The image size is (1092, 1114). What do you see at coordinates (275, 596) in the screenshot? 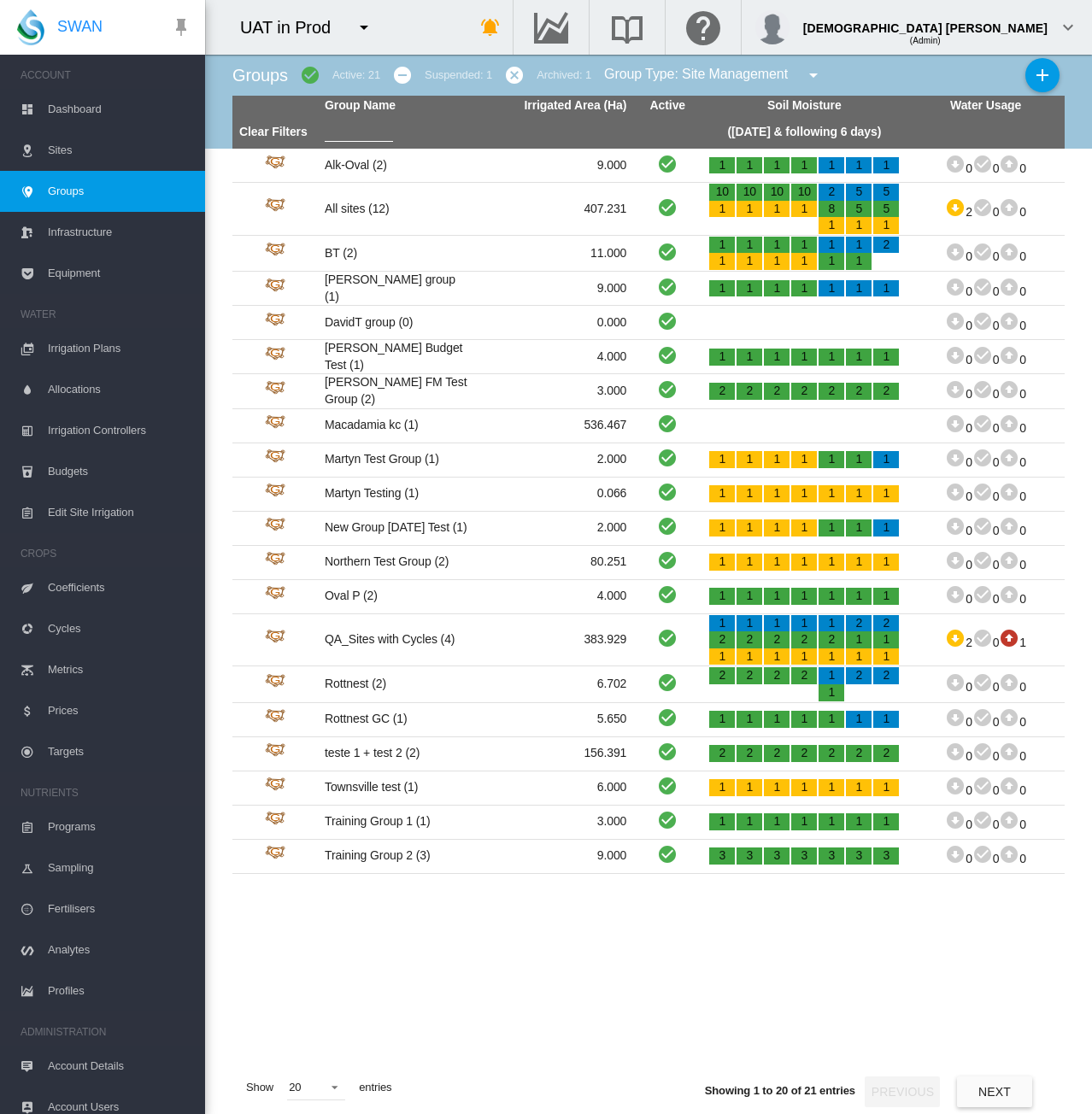
I see `td: Group Id: 328` at bounding box center [275, 596].